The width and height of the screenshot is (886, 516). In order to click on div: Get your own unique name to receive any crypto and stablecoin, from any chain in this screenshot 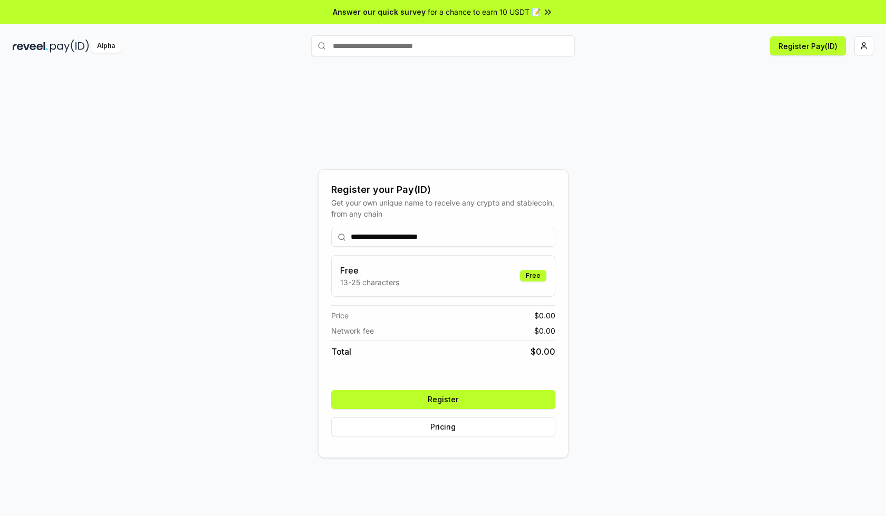, I will do `click(443, 208)`.